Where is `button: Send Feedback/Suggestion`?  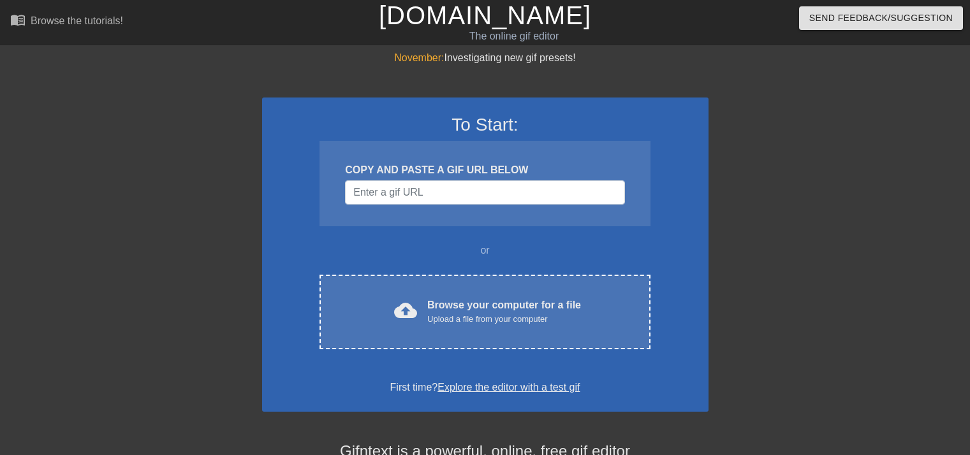 button: Send Feedback/Suggestion is located at coordinates (880, 18).